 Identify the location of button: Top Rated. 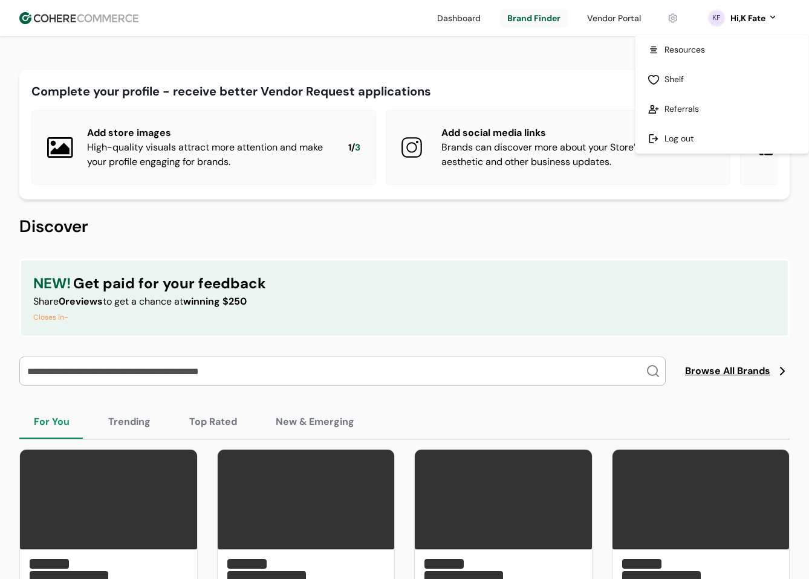
(213, 422).